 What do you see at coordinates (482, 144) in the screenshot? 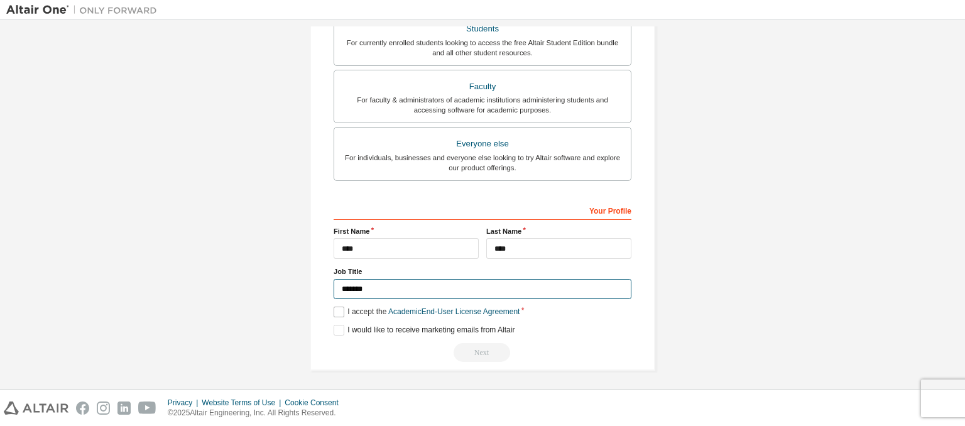
I see `div: Everyone else` at bounding box center [482, 144].